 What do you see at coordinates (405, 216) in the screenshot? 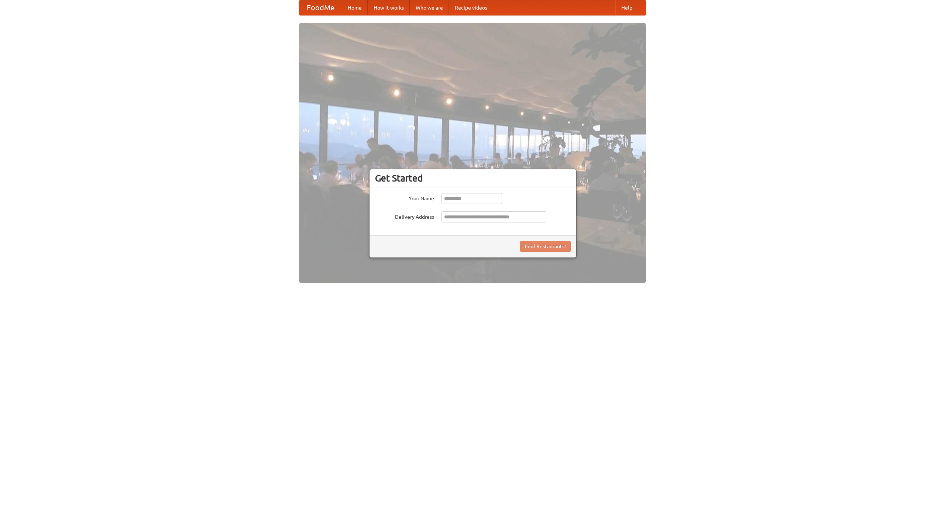
I see `label: Delivery Address` at bounding box center [405, 216].